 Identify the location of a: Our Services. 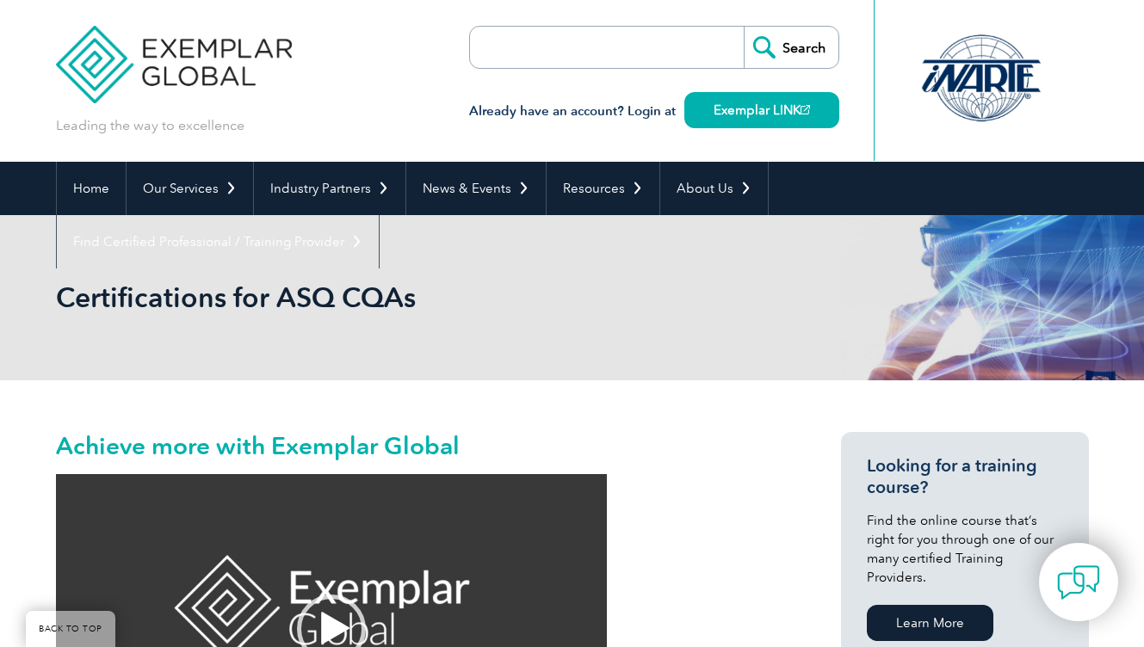
(189, 188).